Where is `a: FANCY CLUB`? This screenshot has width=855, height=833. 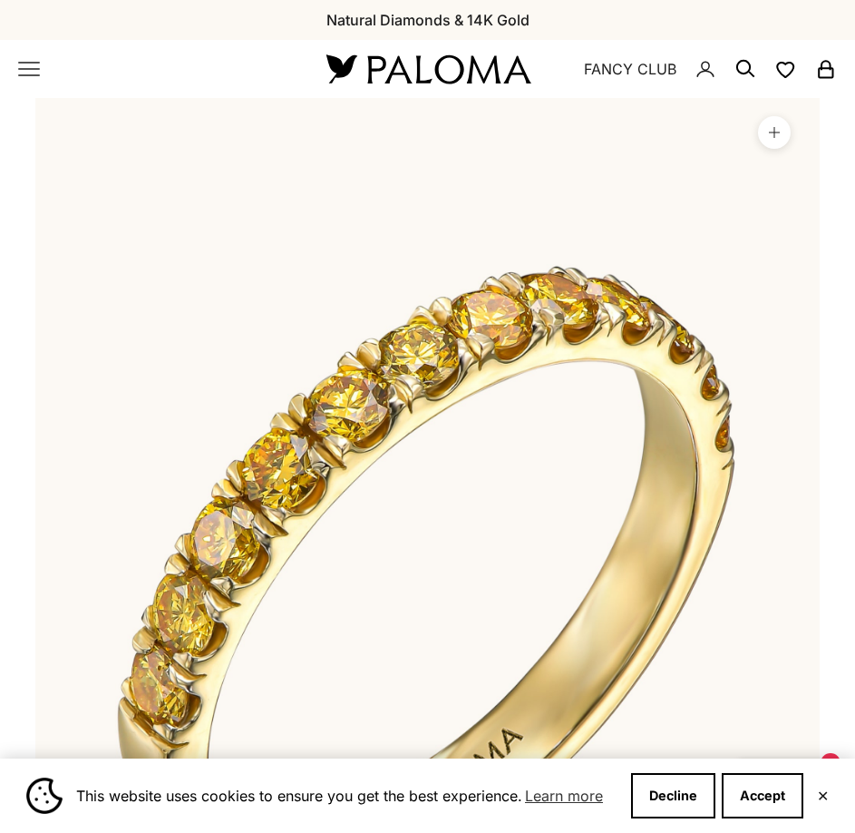 a: FANCY CLUB is located at coordinates (630, 69).